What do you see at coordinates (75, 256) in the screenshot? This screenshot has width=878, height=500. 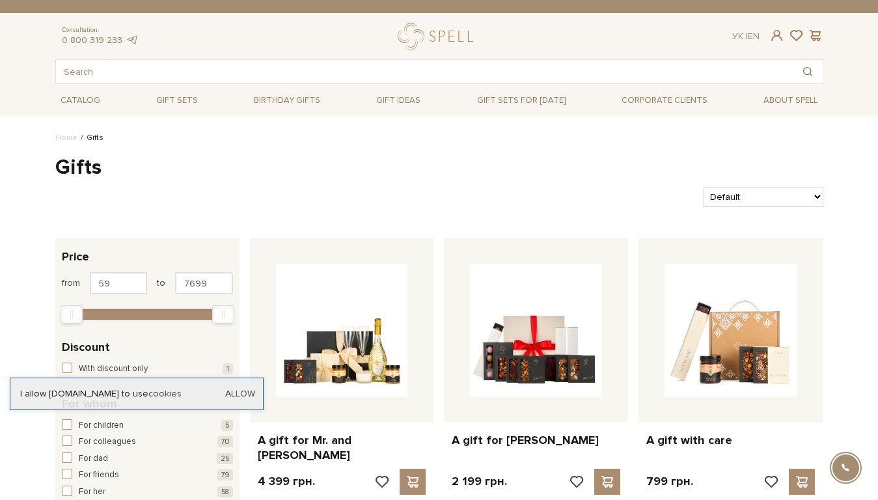 I see `span: Price` at bounding box center [75, 256].